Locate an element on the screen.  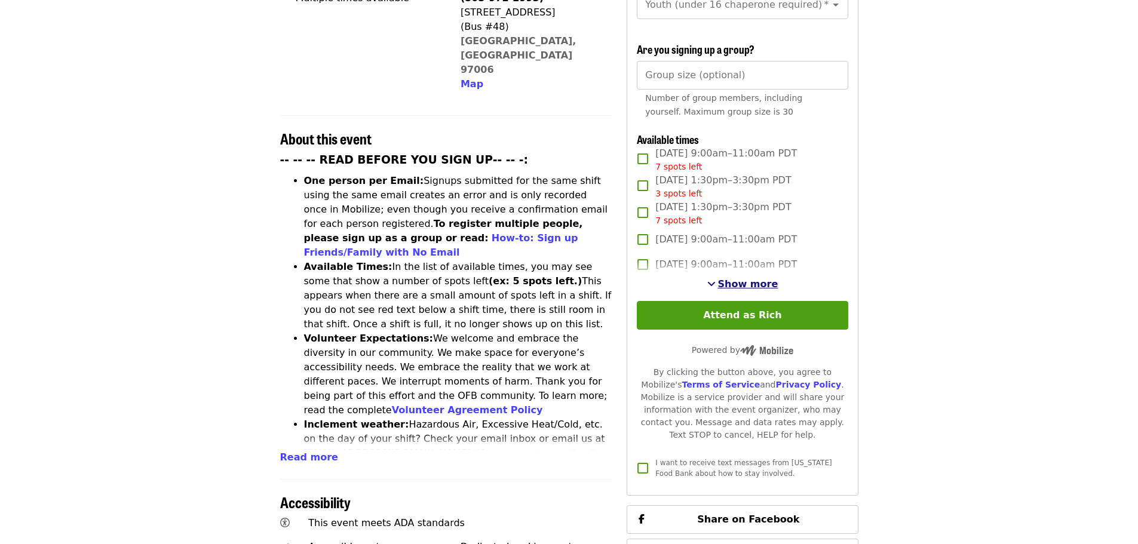
li: We welcome and embrace the diversity in our community. We make space for everyone’s accessibility... is located at coordinates (458, 374).